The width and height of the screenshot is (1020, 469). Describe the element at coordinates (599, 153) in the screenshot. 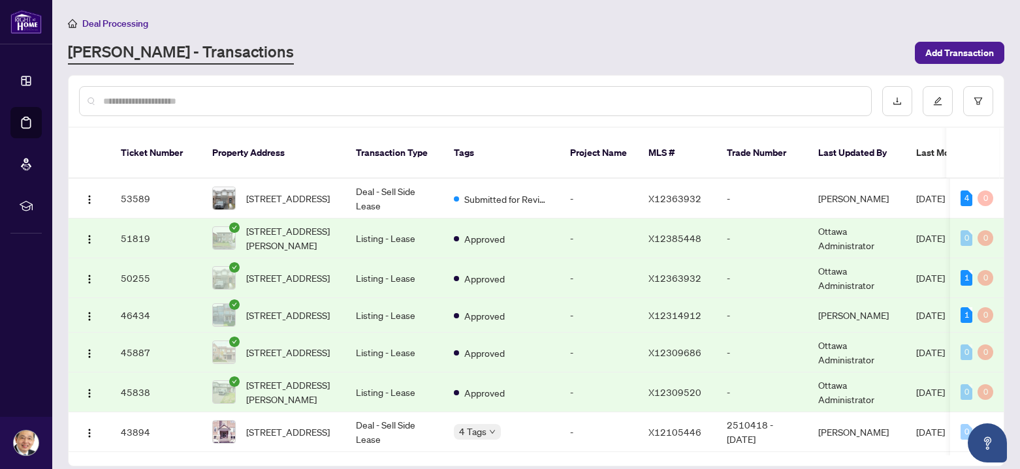

I see `th: Project Name` at that location.